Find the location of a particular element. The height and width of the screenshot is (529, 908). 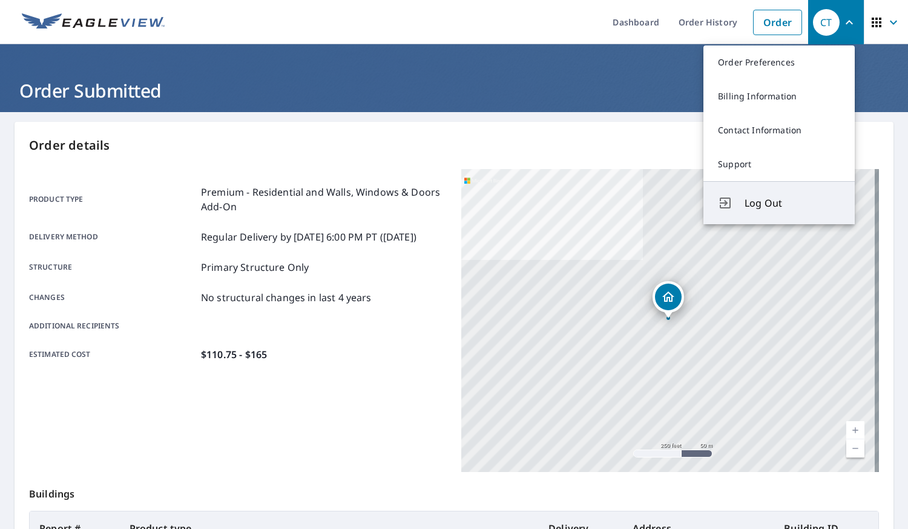

h1: Order Submitted is located at coordinates (454, 90).